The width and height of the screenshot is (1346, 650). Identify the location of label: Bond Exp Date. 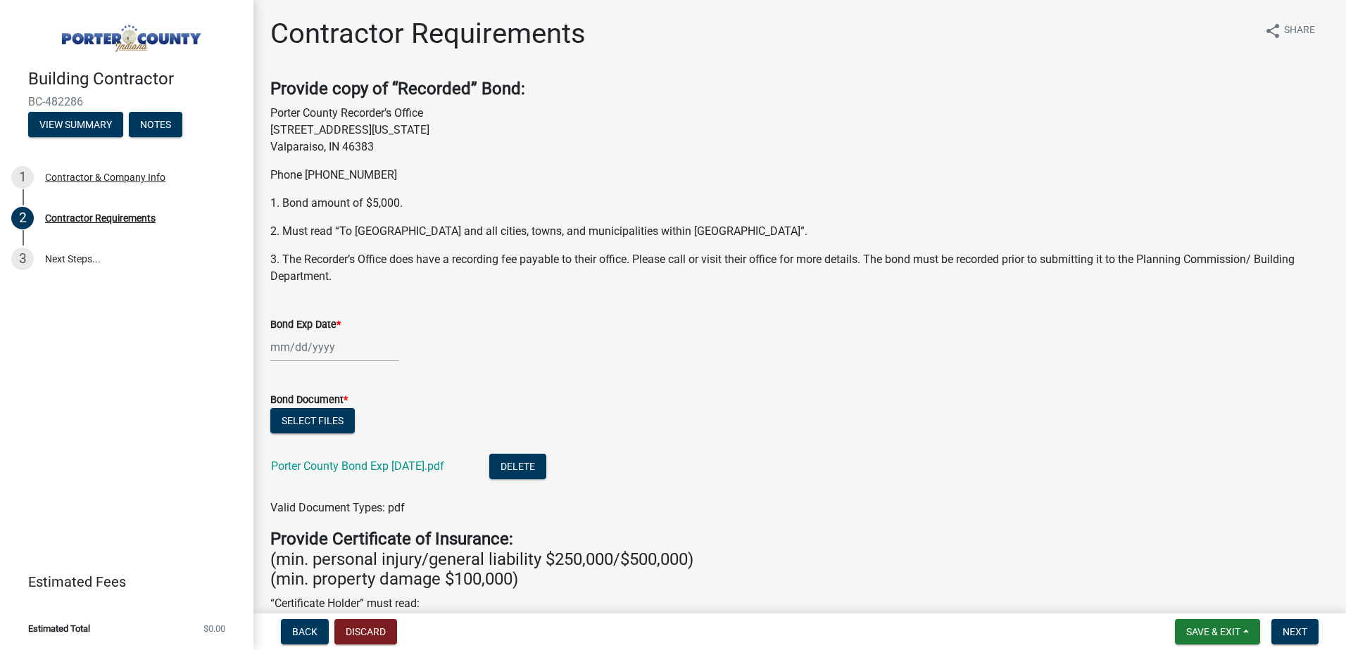
(306, 325).